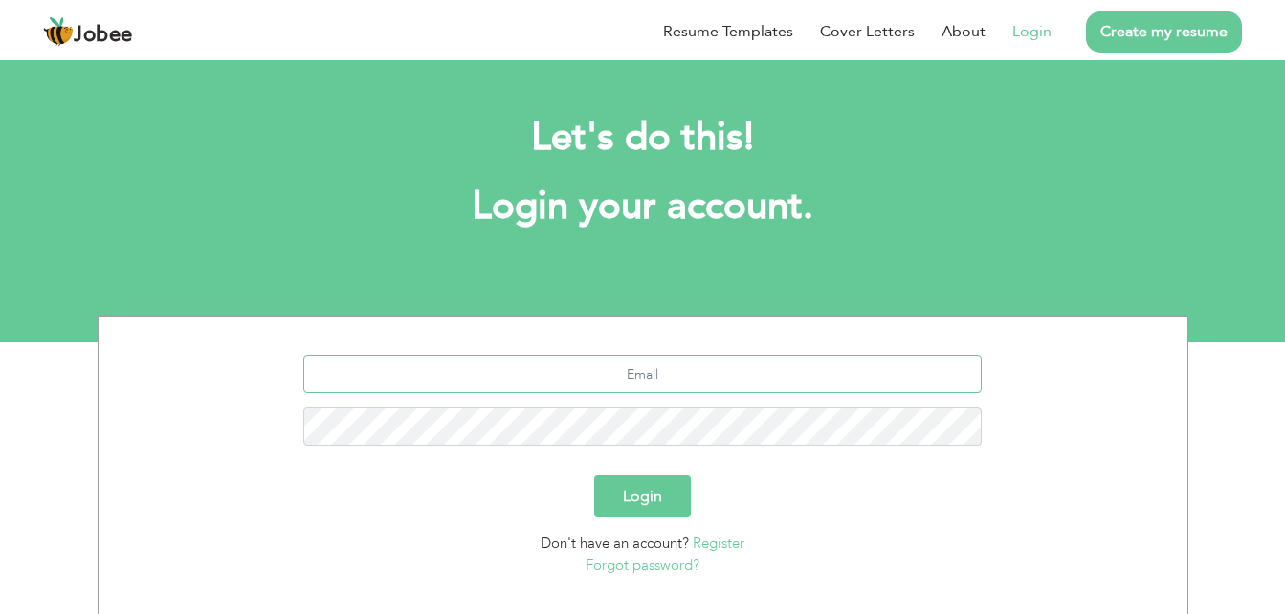 This screenshot has height=614, width=1285. Describe the element at coordinates (642, 497) in the screenshot. I see `button: Login` at that location.